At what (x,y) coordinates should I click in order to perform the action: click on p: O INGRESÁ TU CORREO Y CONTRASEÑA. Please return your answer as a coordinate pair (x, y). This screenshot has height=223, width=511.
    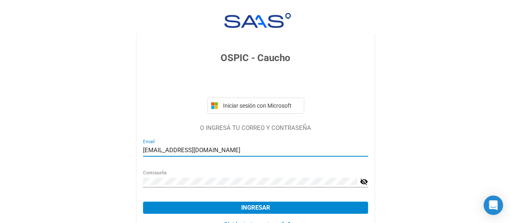
    Looking at the image, I should click on (255, 128).